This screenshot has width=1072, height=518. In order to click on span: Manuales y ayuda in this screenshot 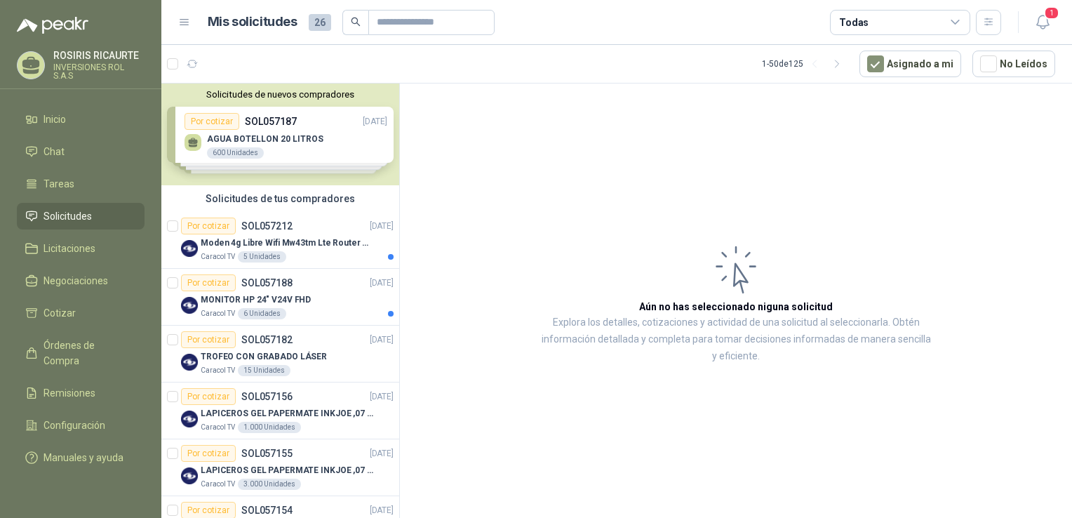, I will do `click(84, 458)`.